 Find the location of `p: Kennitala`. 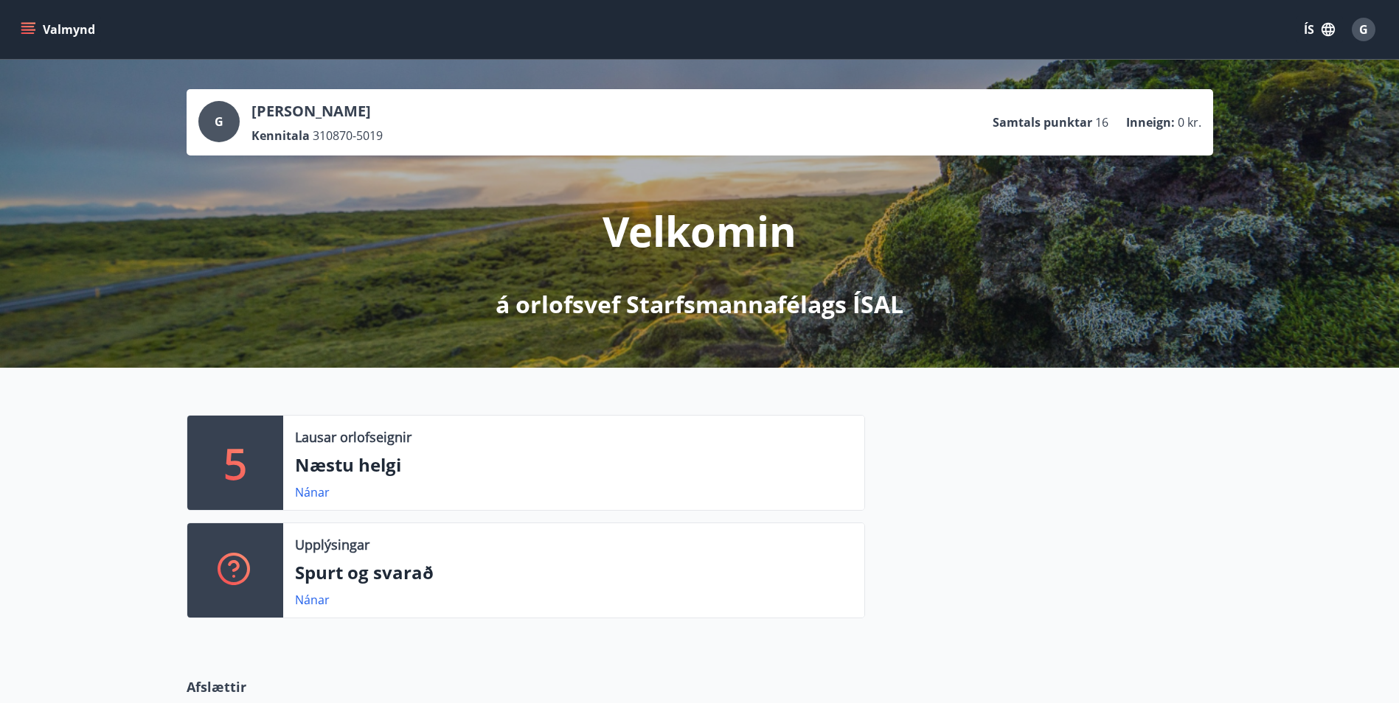

p: Kennitala is located at coordinates (280, 136).